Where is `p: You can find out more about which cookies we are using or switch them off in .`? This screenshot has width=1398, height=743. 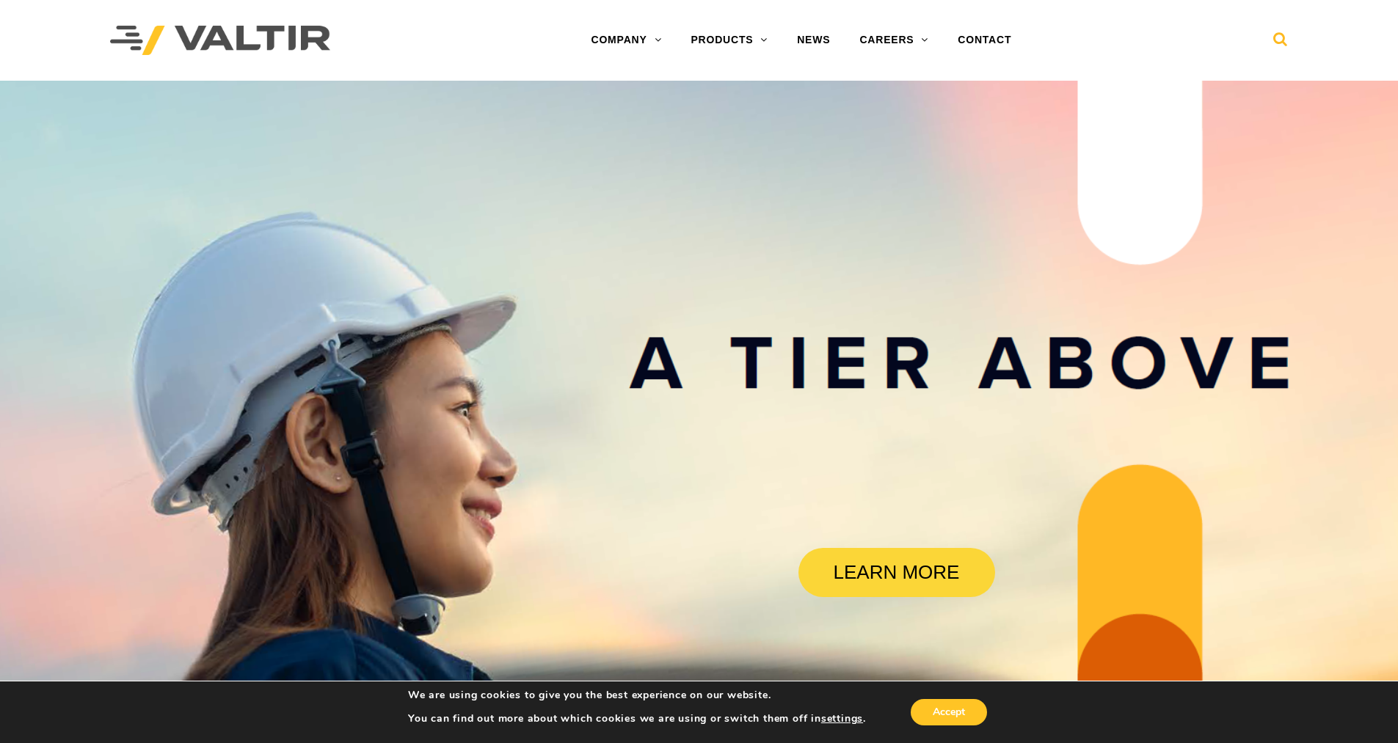
p: You can find out more about which cookies we are using or switch them off in . is located at coordinates (637, 719).